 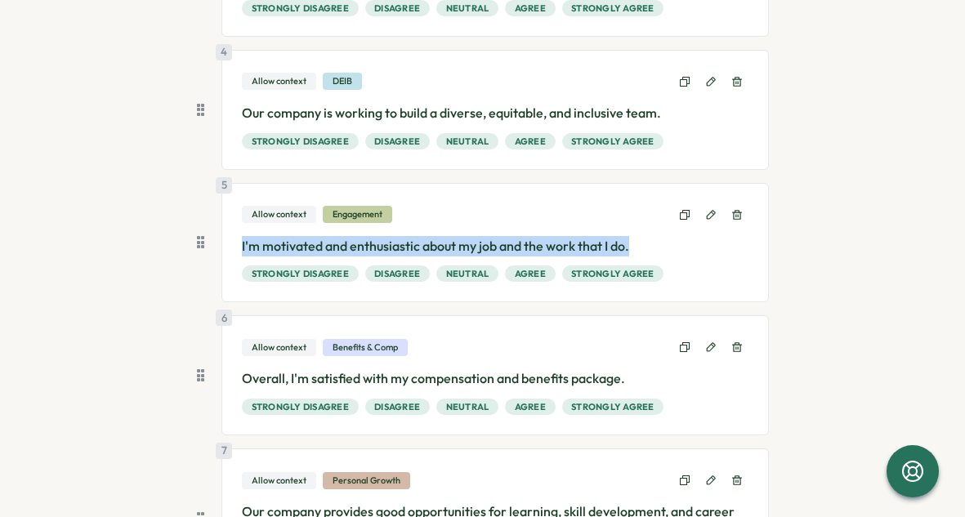 What do you see at coordinates (224, 318) in the screenshot?
I see `div: 6` at bounding box center [224, 318].